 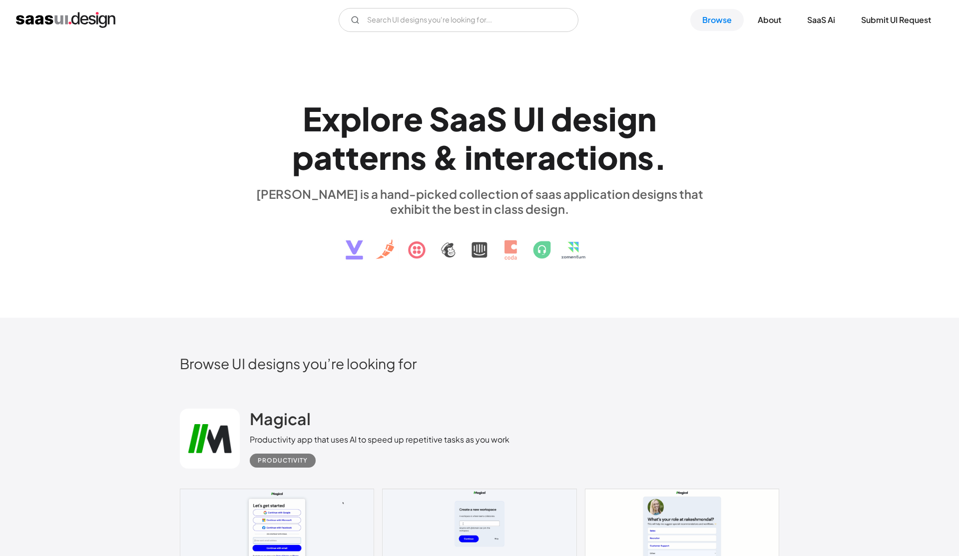 What do you see at coordinates (480, 242) in the screenshot?
I see `img: text, icon, saas logo` at bounding box center [480, 242].